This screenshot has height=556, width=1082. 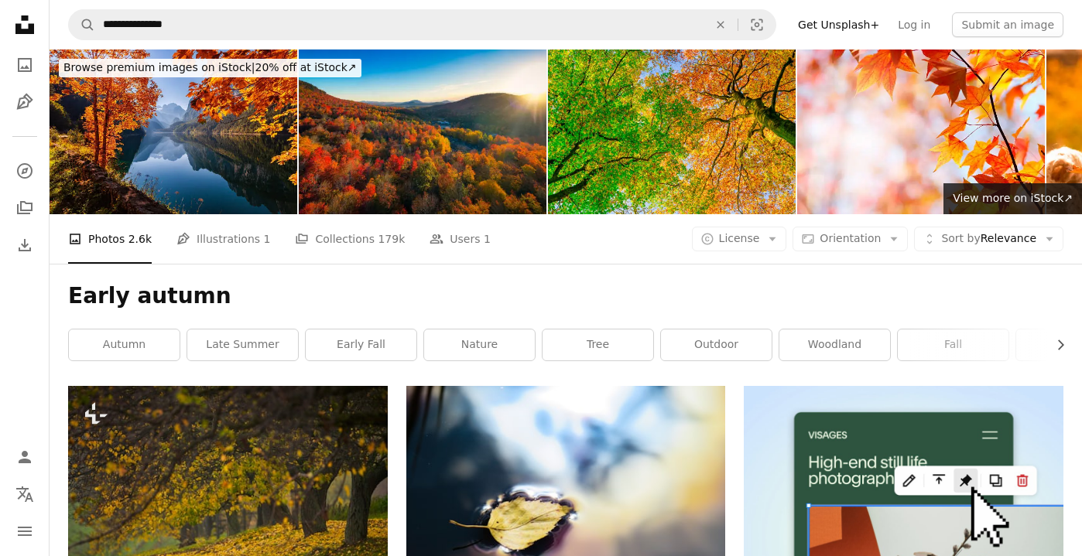 What do you see at coordinates (720, 25) in the screenshot?
I see `button: Clear` at bounding box center [720, 25].